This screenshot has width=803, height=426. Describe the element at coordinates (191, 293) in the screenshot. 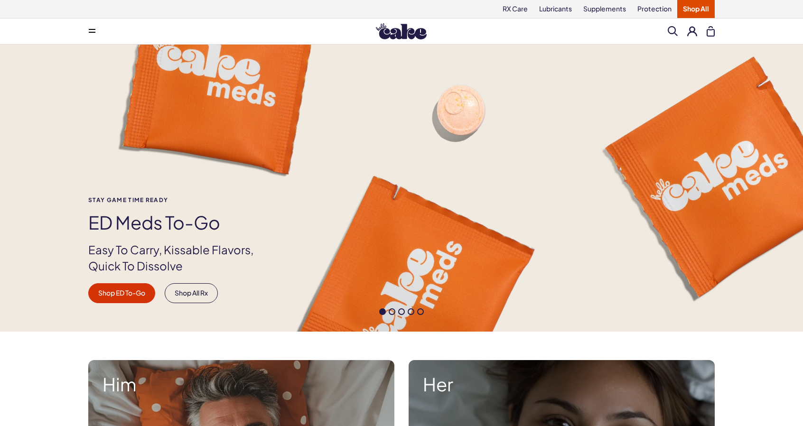

I see `a: Shop All Rx` at that location.